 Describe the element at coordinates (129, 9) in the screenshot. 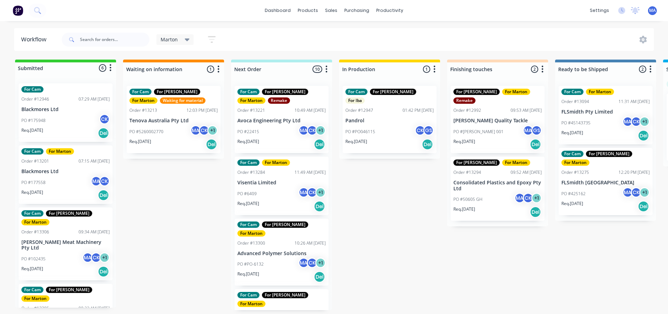

I see `div: Close` at that location.